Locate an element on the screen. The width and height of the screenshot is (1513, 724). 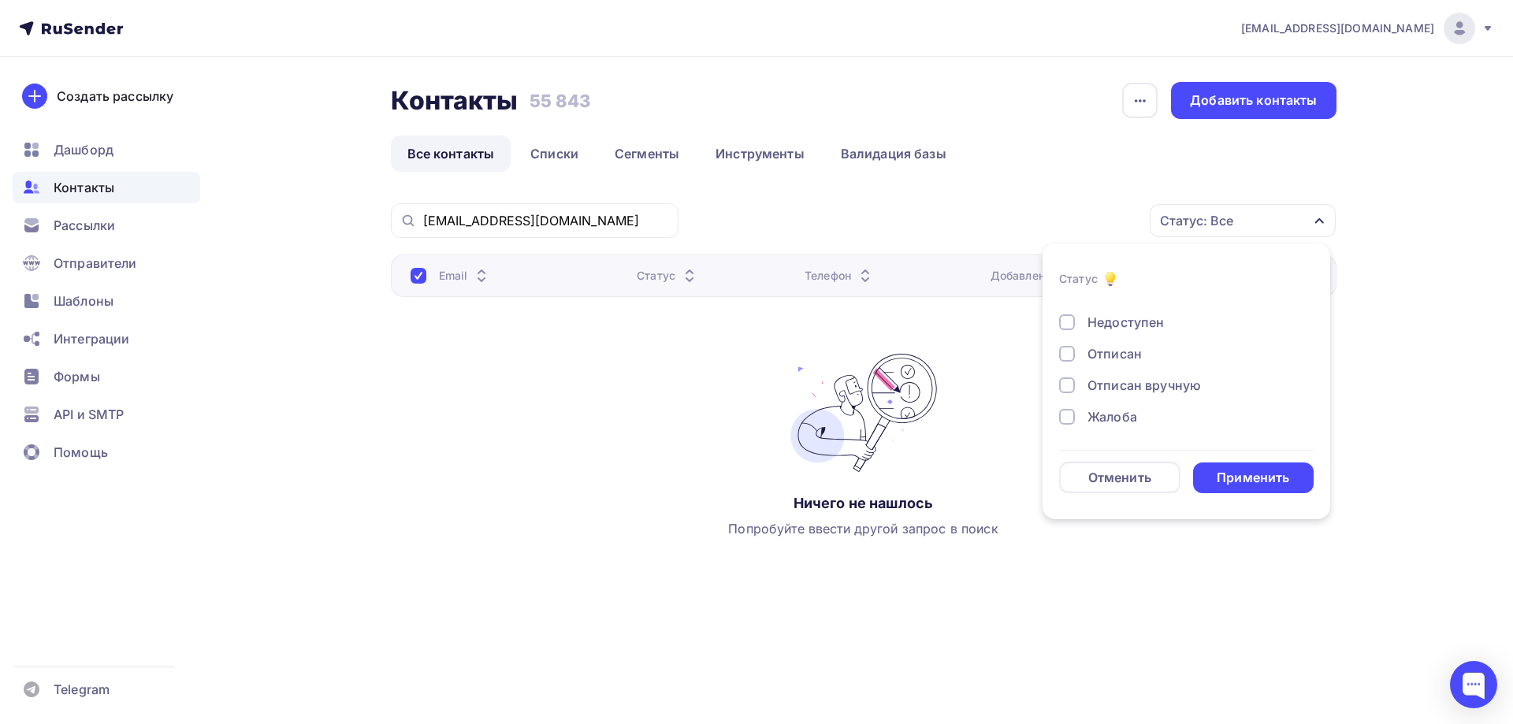
div: Отменить is located at coordinates (1120, 478).